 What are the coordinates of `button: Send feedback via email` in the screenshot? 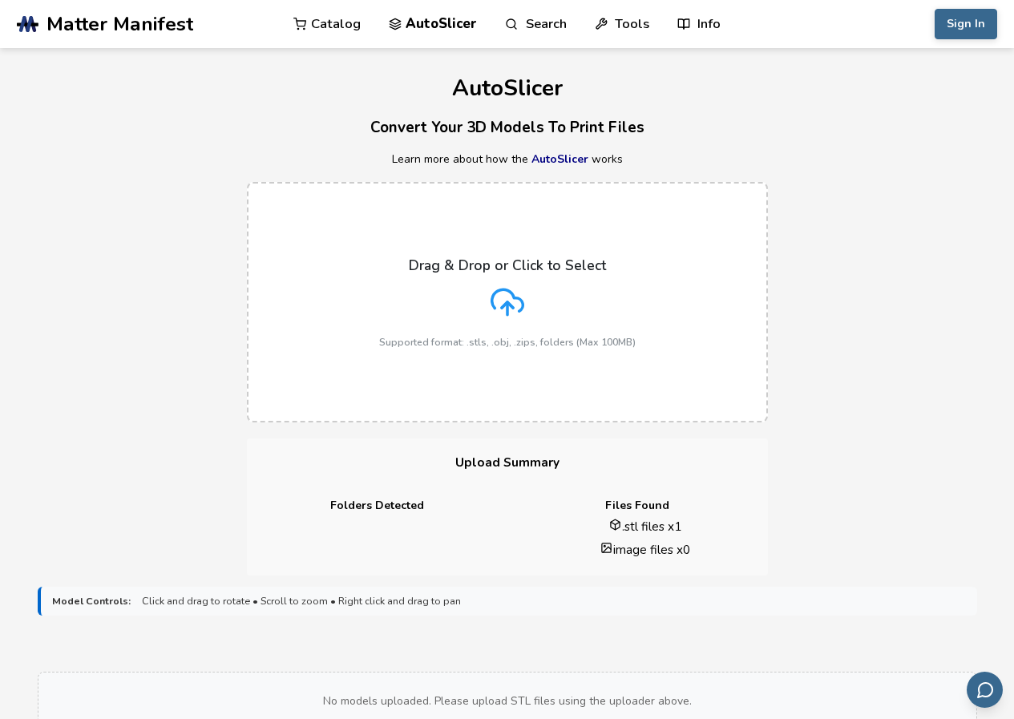 It's located at (985, 690).